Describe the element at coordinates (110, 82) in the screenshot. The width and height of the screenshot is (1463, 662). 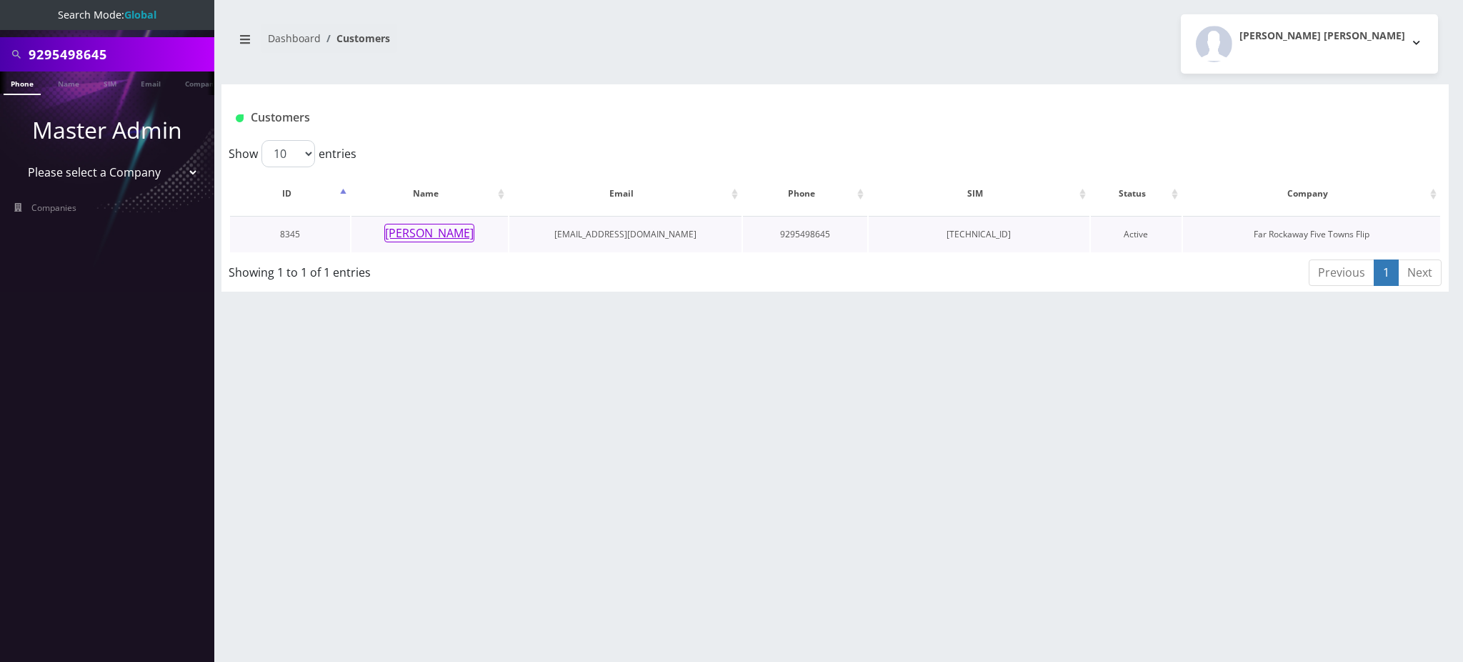
I see `a: SIM` at that location.